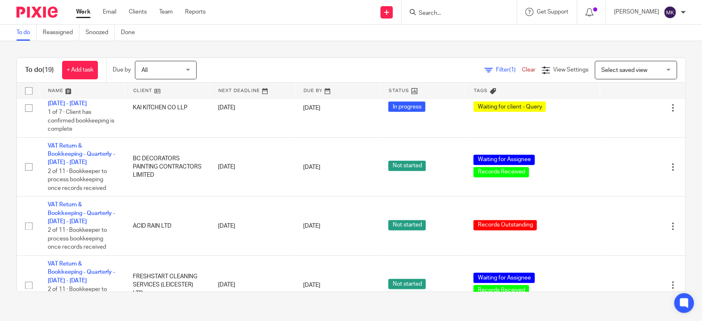  What do you see at coordinates (167, 167) in the screenshot?
I see `td: BC DECORATORS PAINTING CONTRACTORS LIMITED` at bounding box center [167, 167].